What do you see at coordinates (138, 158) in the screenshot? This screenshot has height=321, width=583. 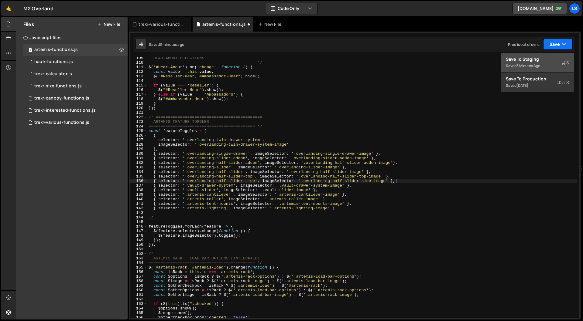 I see `div: 131` at bounding box center [138, 158].